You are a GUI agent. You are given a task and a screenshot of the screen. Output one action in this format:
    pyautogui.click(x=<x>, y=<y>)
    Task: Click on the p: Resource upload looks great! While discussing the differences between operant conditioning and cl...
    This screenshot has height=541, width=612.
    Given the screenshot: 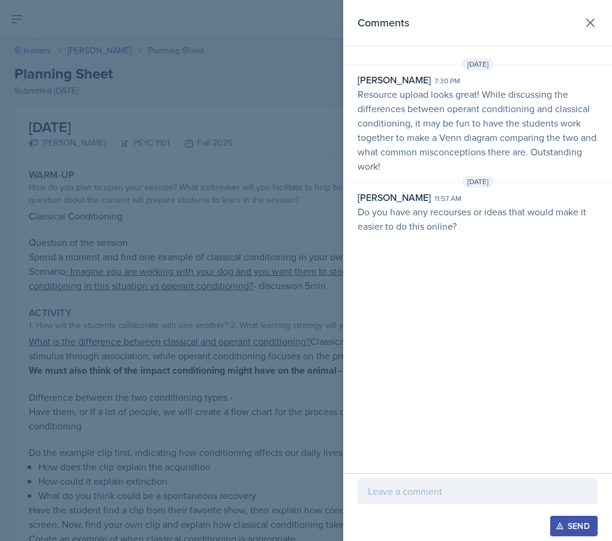 What is the action you would take?
    pyautogui.click(x=477, y=130)
    